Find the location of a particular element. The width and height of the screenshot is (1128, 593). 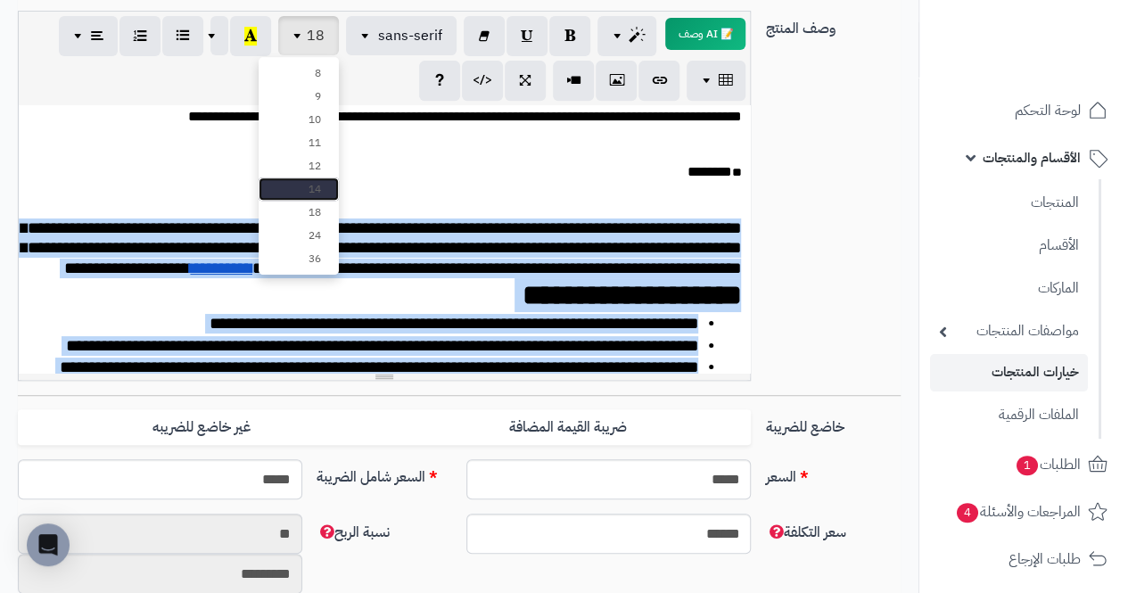

a: 10 is located at coordinates (299, 119).